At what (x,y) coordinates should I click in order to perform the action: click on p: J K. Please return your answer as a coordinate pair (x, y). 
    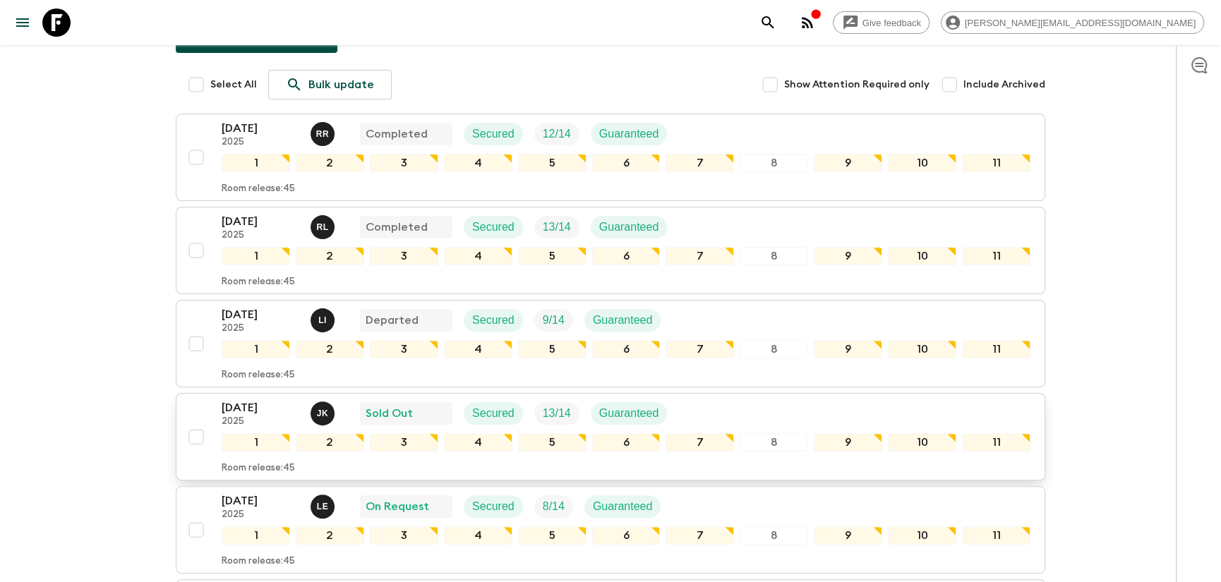
    Looking at the image, I should click on (323, 414).